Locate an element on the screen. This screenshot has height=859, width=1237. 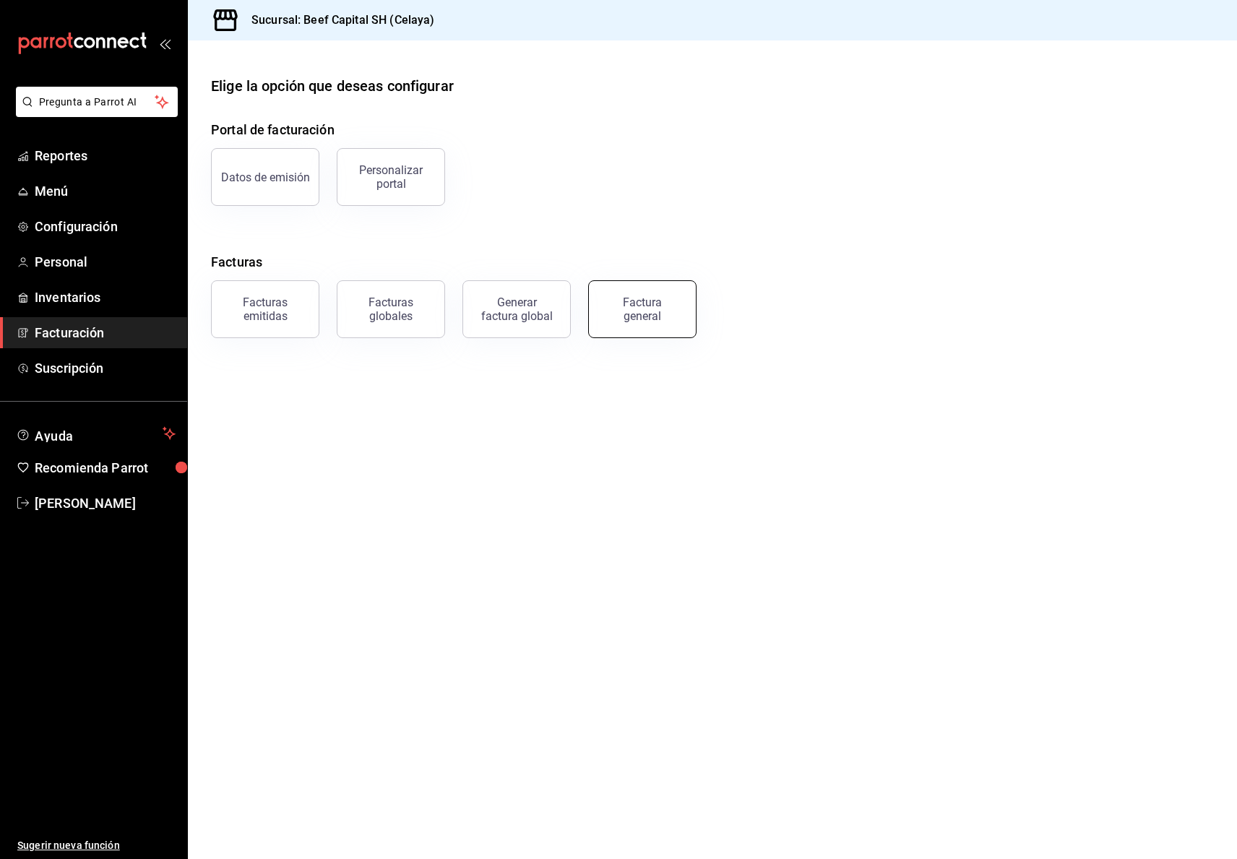
button: open_drawer_menu is located at coordinates (165, 43).